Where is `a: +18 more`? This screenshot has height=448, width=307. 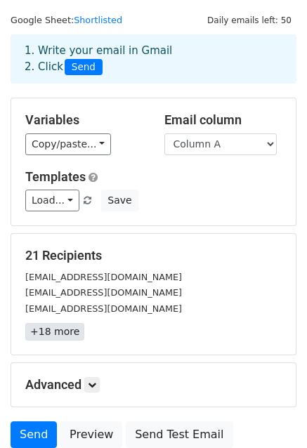
a: +18 more is located at coordinates (55, 331).